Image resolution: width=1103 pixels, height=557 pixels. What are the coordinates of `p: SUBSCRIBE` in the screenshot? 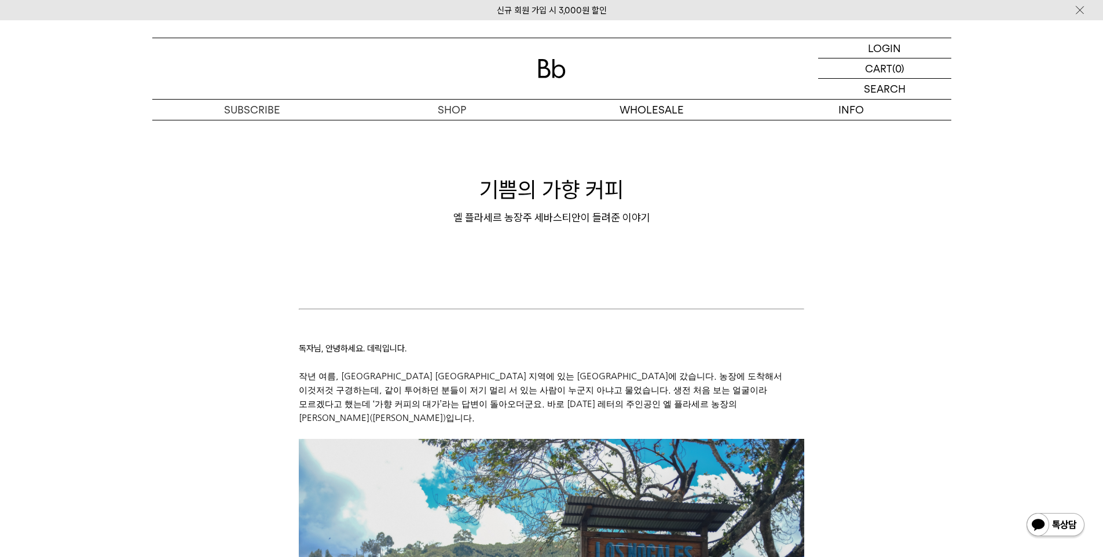 It's located at (252, 109).